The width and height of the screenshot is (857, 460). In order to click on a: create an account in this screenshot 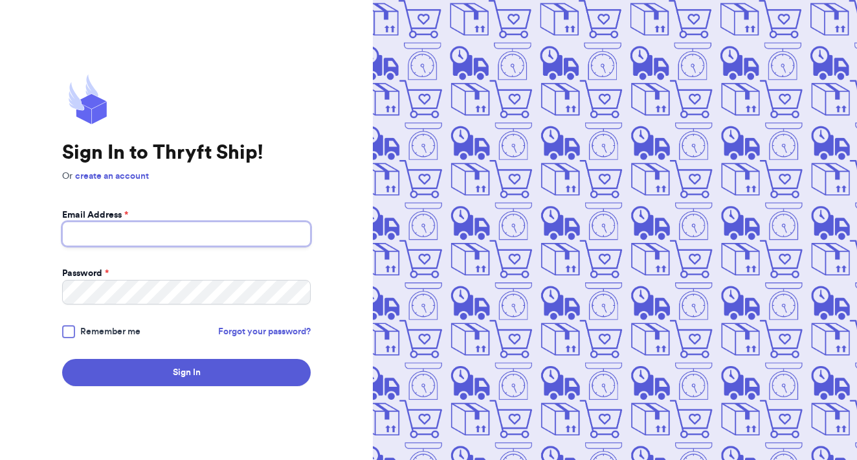, I will do `click(112, 176)`.